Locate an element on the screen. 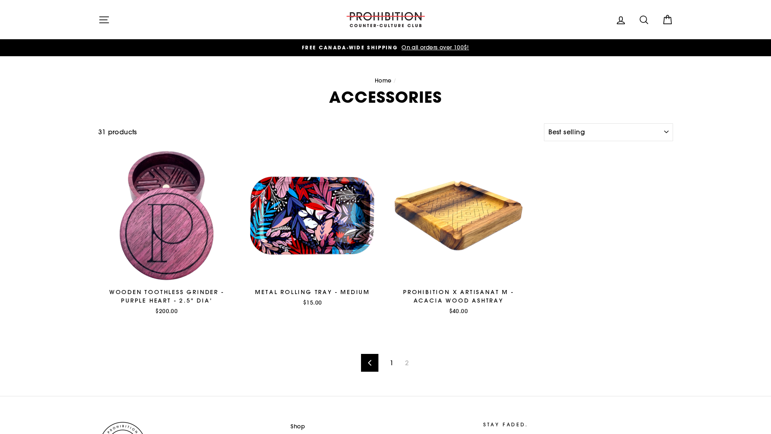 This screenshot has width=771, height=434. a: Shop is located at coordinates (297, 427).